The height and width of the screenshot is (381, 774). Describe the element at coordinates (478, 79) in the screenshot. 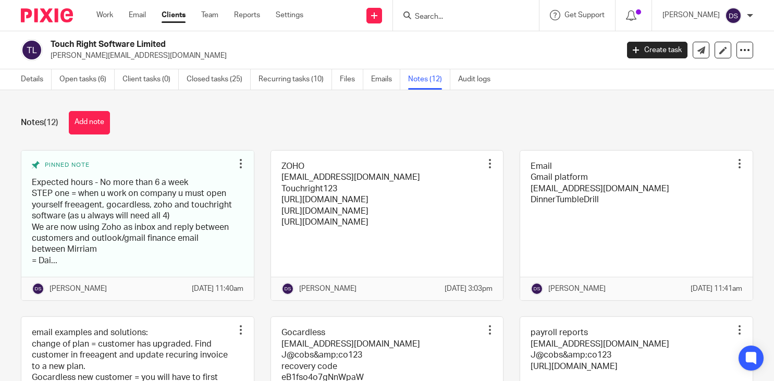

I see `a: Audit logs` at that location.